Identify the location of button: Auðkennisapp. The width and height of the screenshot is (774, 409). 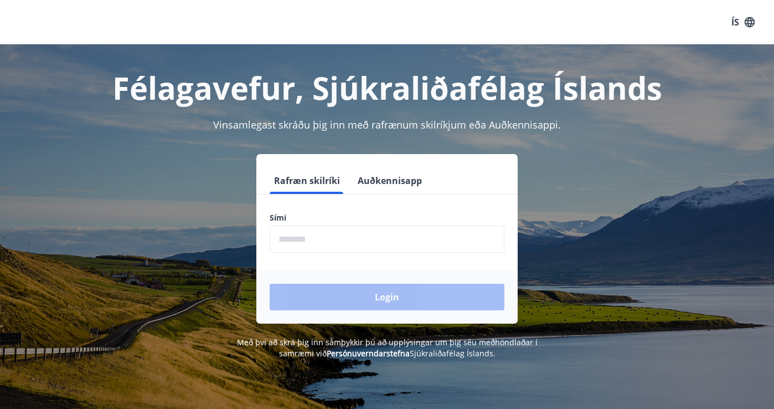
(390, 180).